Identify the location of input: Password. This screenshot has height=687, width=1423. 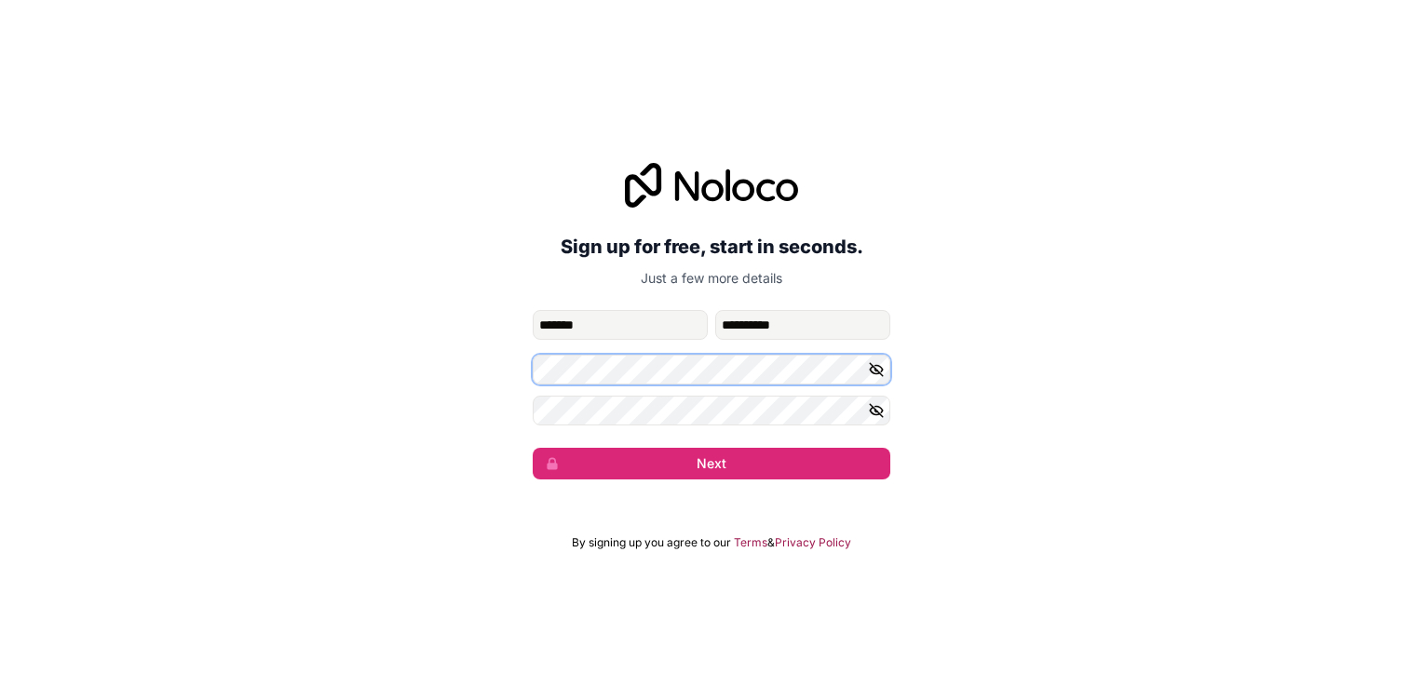
(712, 370).